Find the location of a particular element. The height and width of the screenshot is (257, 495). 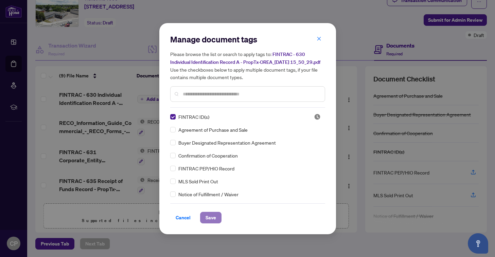

h5: Please browse the list or search to apply tags to: Use the checkboxes below to apply multiple doc... is located at coordinates (248, 66).